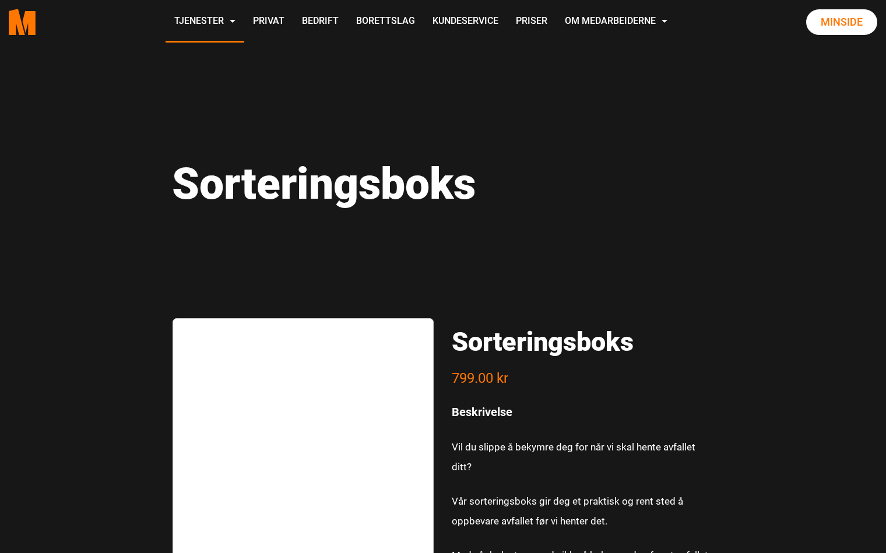 The image size is (886, 553). Describe the element at coordinates (385, 22) in the screenshot. I see `a: Borettslag` at that location.